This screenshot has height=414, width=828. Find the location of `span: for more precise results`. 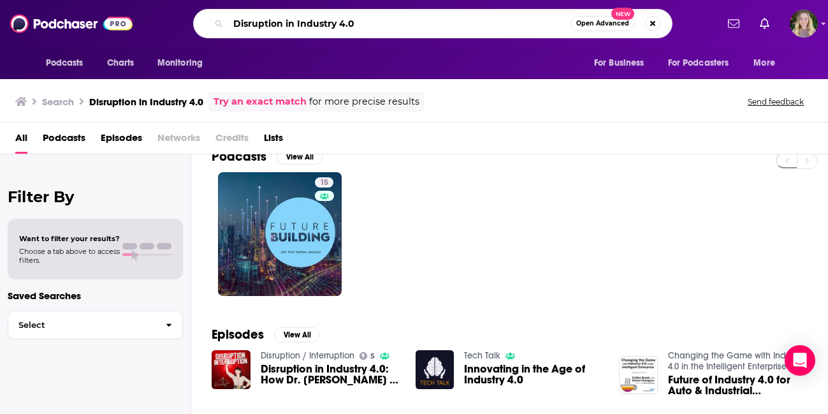

span: for more precise results is located at coordinates (364, 101).